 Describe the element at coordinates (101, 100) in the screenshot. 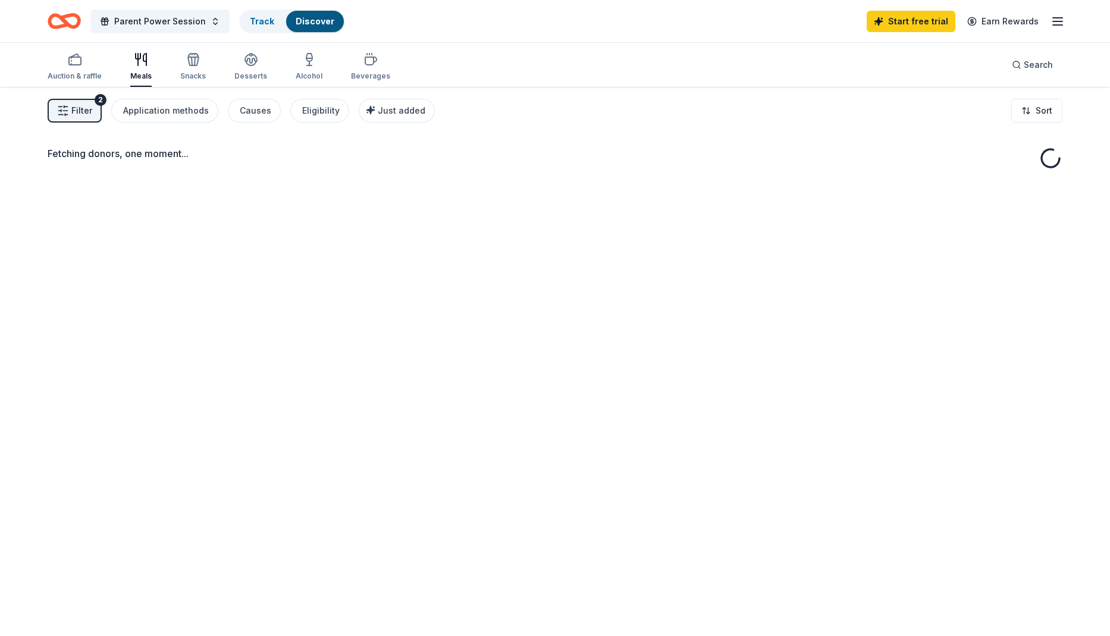

I see `div: 2` at that location.